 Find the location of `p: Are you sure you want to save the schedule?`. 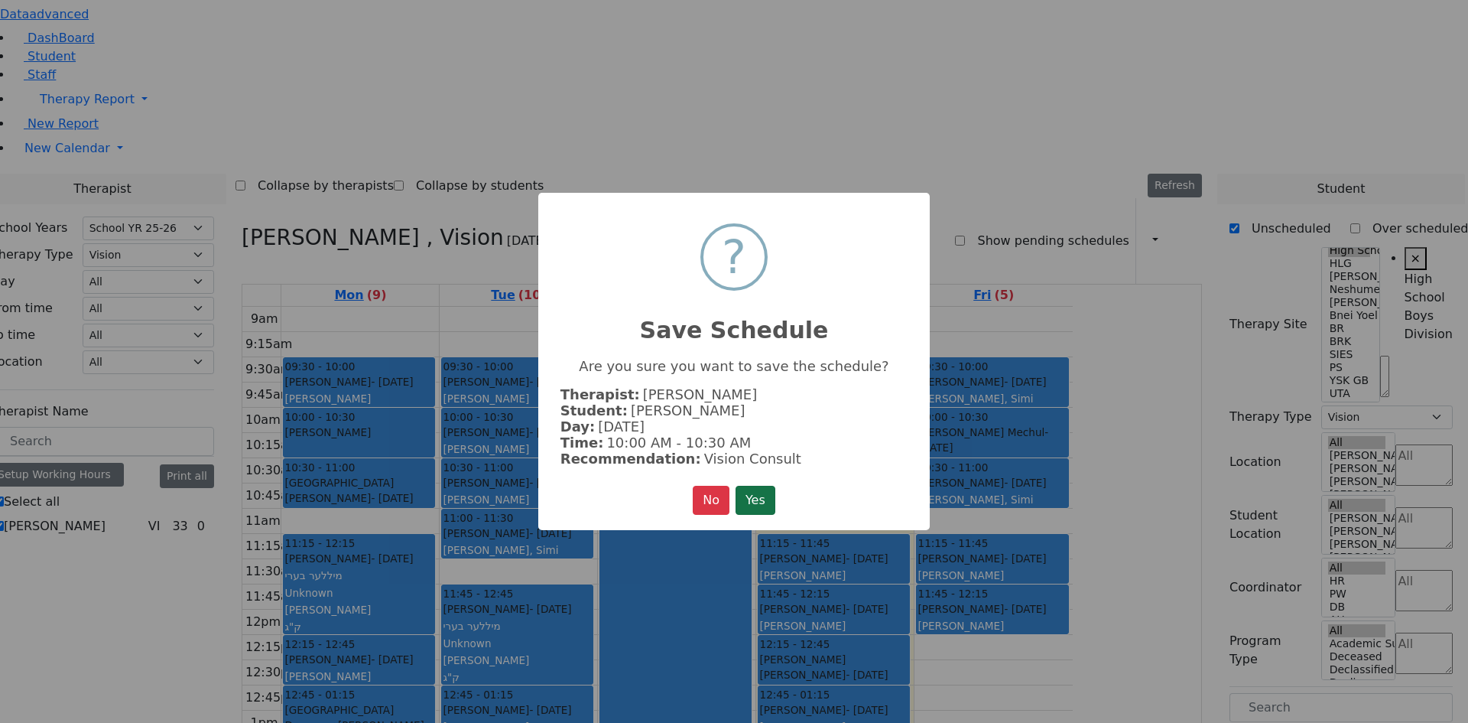

p: Are you sure you want to save the schedule? is located at coordinates (734, 365).